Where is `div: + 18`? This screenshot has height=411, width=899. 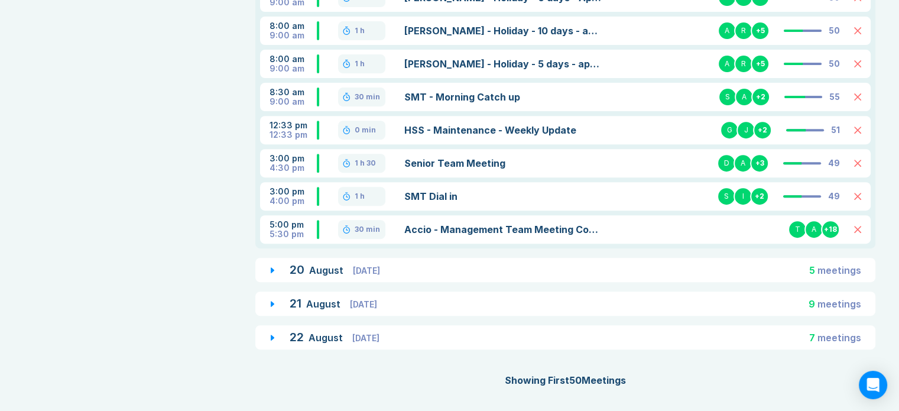
div: + 18 is located at coordinates (830, 229).